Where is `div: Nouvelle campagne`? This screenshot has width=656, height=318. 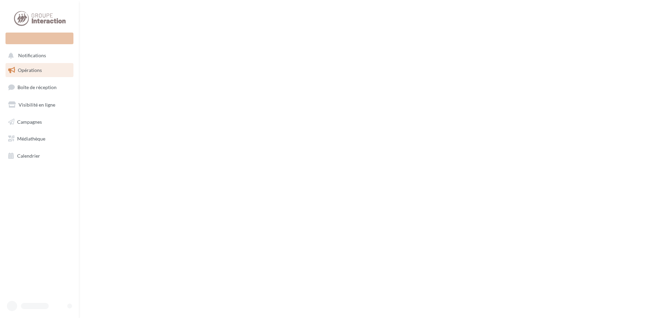
div: Nouvelle campagne is located at coordinates (39, 38).